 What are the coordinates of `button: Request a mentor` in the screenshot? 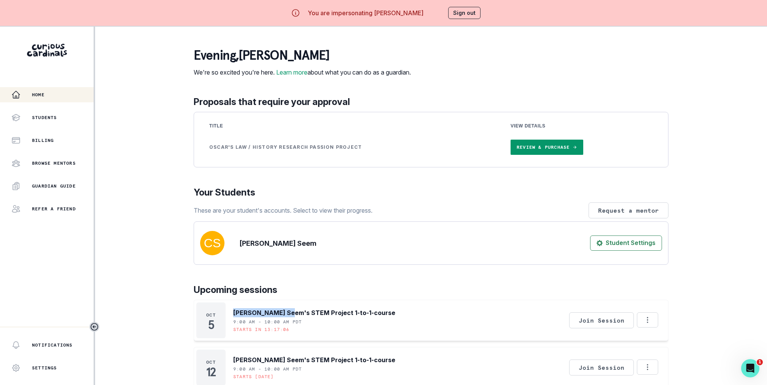 It's located at (628, 210).